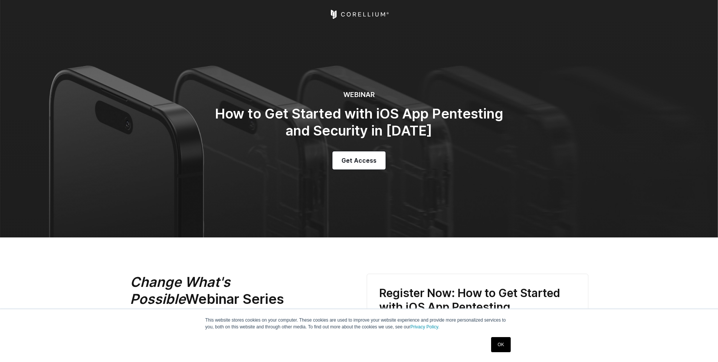  I want to click on a: OK, so click(501, 344).